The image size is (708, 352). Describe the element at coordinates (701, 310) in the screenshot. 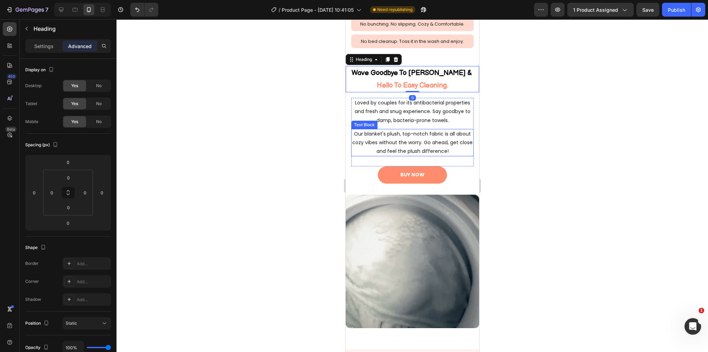

I see `span: 1` at that location.